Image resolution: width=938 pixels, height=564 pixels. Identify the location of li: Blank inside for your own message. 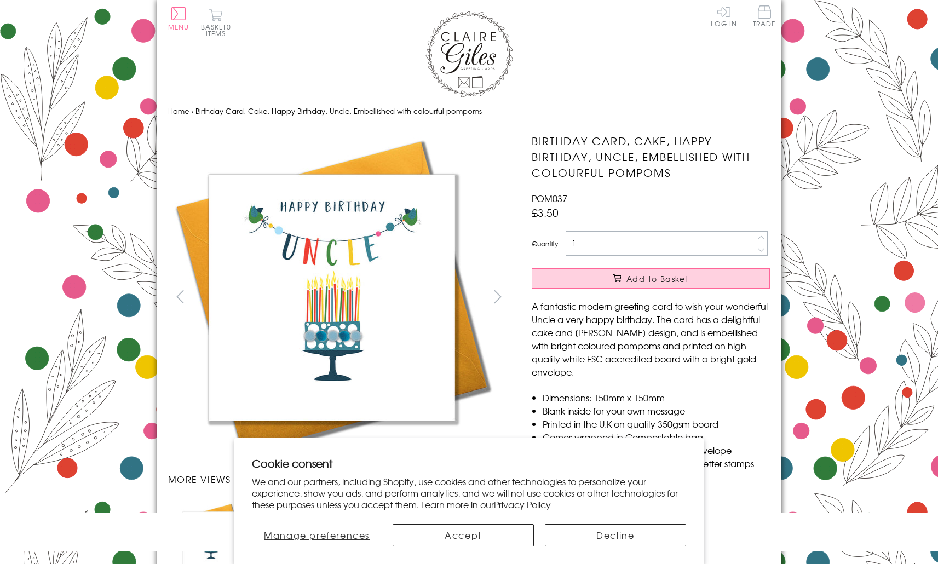
(656, 411).